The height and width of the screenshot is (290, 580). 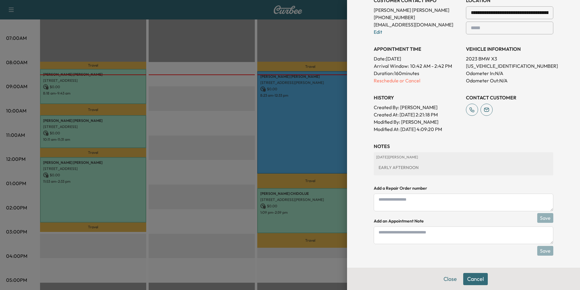 What do you see at coordinates (476, 279) in the screenshot?
I see `button: Cancel` at bounding box center [476, 279].